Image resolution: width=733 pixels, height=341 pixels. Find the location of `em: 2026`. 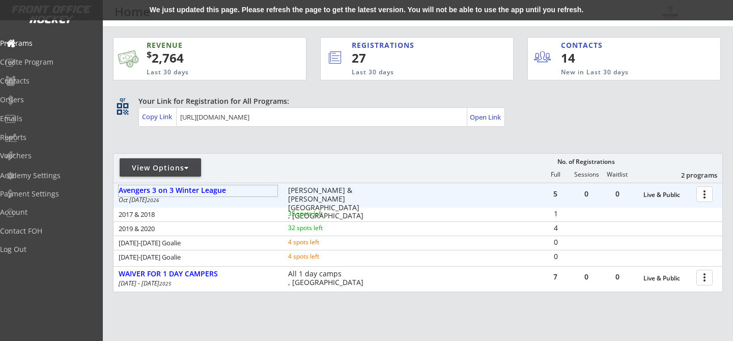

em: 2026 is located at coordinates (153, 200).